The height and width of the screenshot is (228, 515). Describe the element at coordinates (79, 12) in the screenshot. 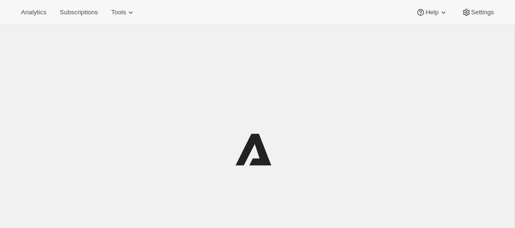

I see `button: Subscriptions` at that location.